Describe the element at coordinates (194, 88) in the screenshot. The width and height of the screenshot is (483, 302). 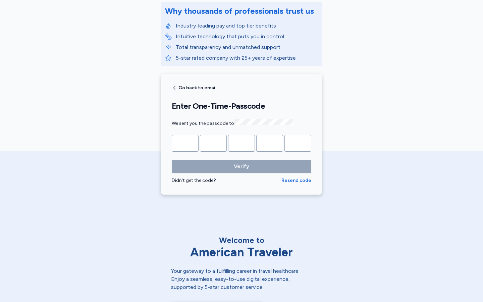
I see `button: Go back to email` at that location.